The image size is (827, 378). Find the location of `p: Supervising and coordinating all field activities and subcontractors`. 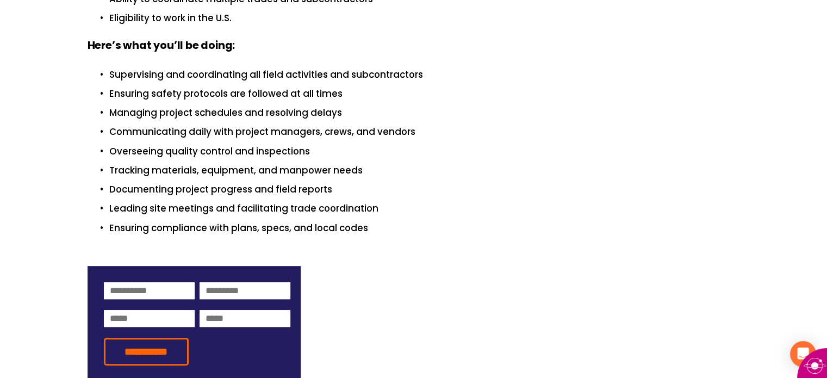

p: Supervising and coordinating all field activities and subcontractors is located at coordinates (425, 75).